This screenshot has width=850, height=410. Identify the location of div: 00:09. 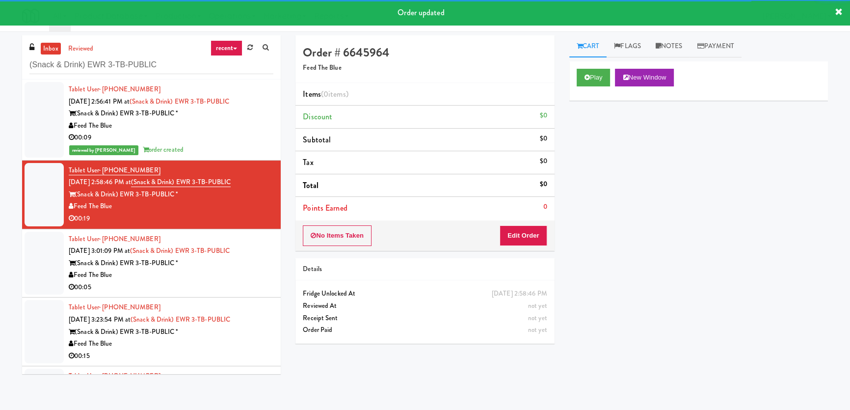
(171, 137).